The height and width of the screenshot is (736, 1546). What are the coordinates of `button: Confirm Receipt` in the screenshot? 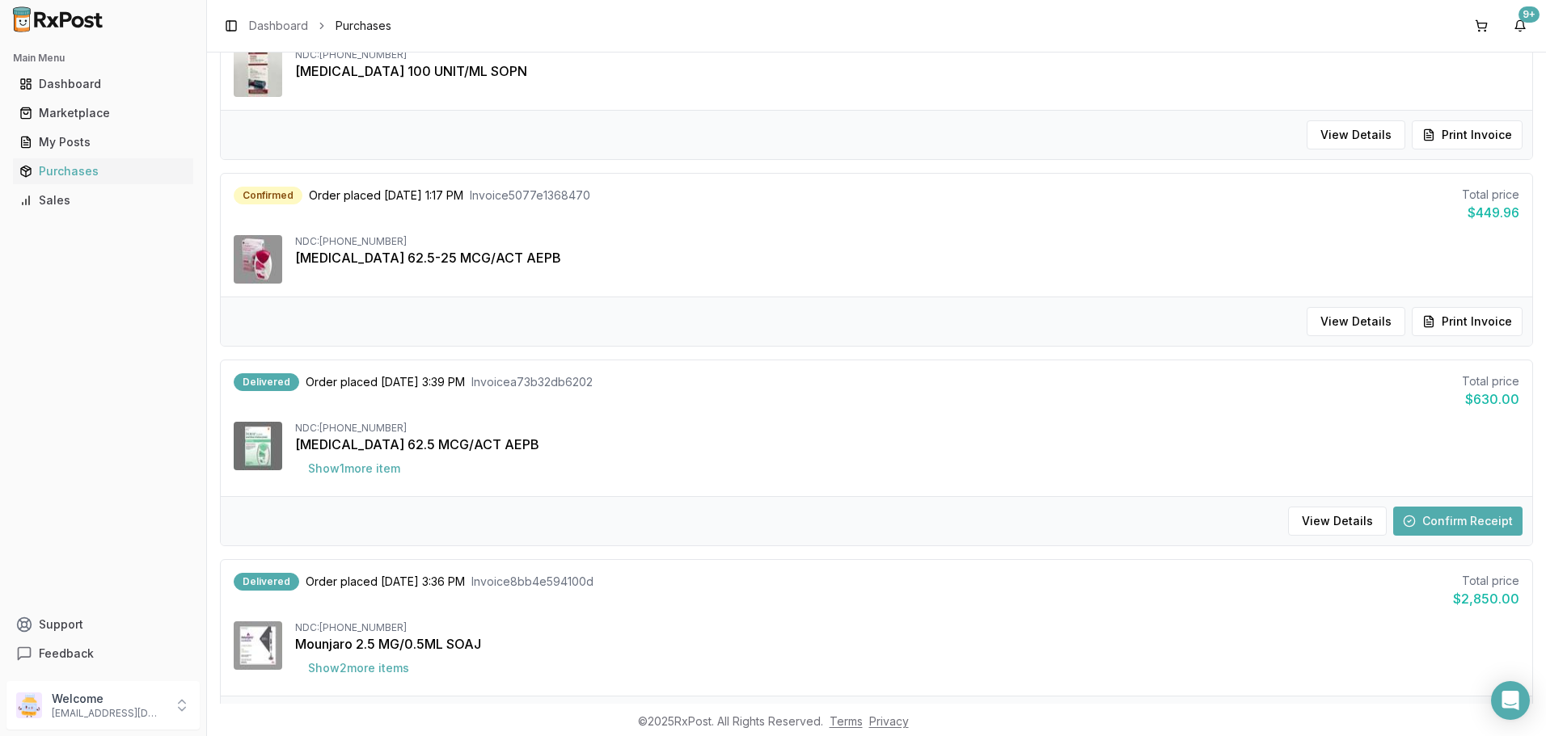 It's located at (1458, 521).